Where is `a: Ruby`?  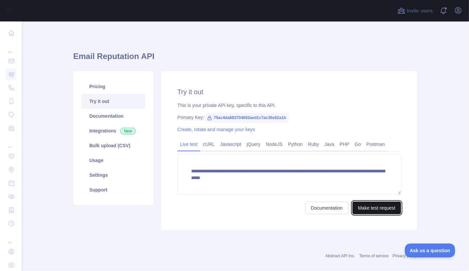 a: Ruby is located at coordinates (313, 144).